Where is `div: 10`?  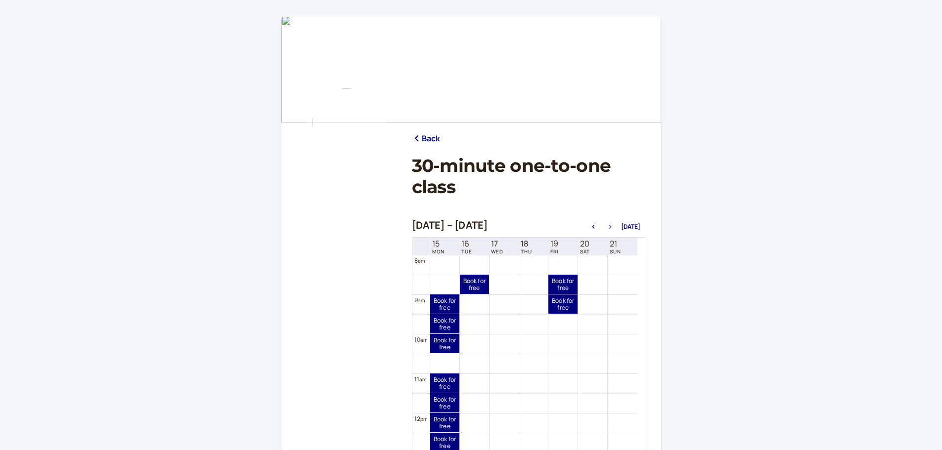 div: 10 is located at coordinates (421, 340).